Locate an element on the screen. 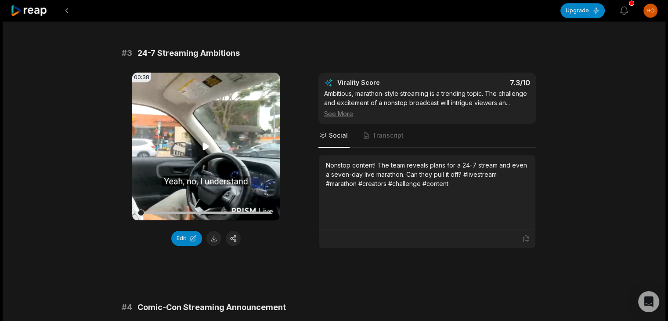 The width and height of the screenshot is (668, 321). nav: Tabs is located at coordinates (427, 136).